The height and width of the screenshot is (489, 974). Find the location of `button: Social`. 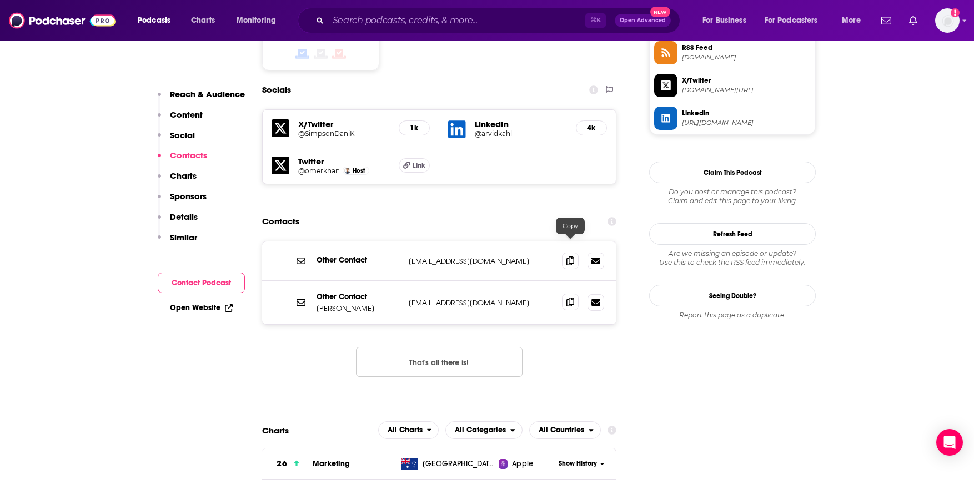

button: Social is located at coordinates (176, 140).